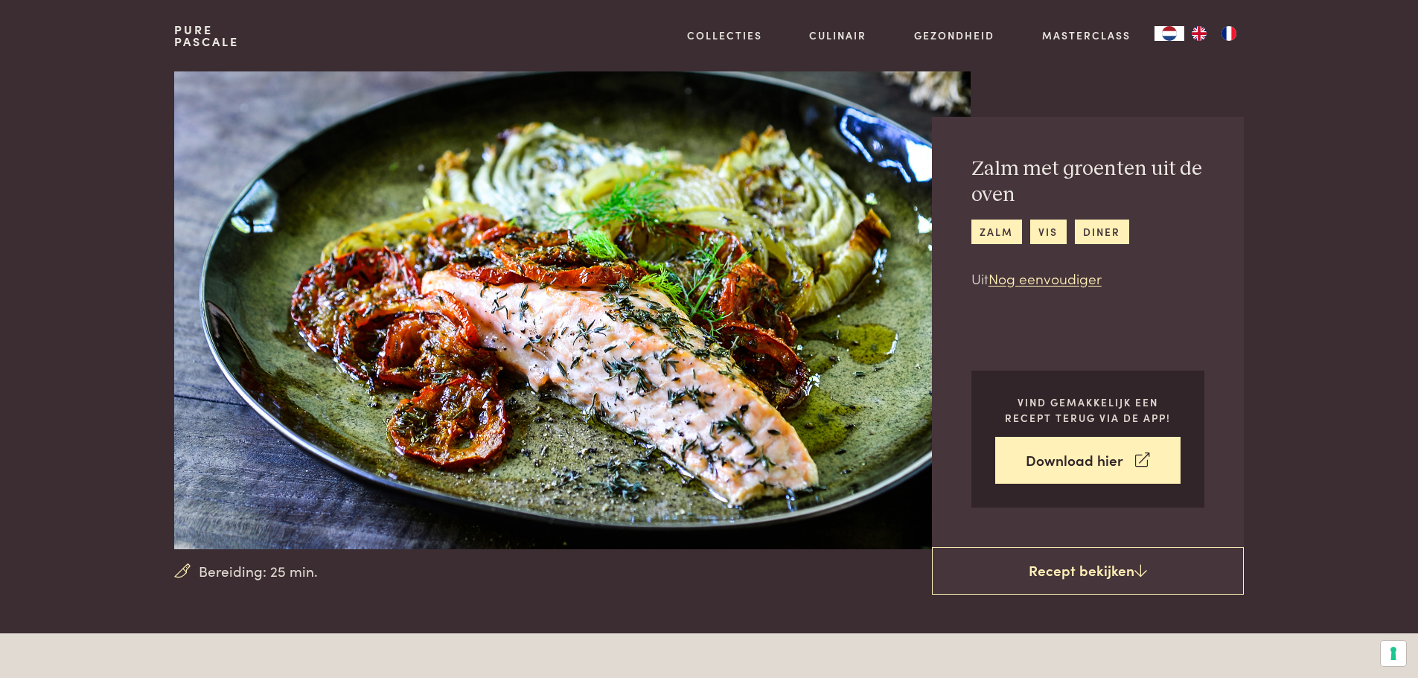 Image resolution: width=1418 pixels, height=678 pixels. I want to click on p: Uit, so click(1088, 278).